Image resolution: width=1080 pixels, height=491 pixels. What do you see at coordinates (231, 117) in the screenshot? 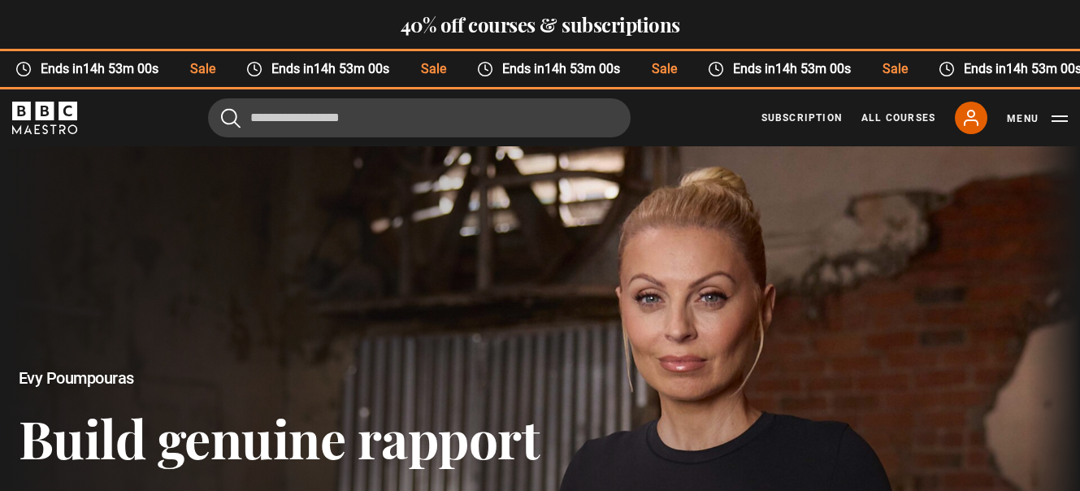
I see `button: Submit the search query` at bounding box center [231, 117].